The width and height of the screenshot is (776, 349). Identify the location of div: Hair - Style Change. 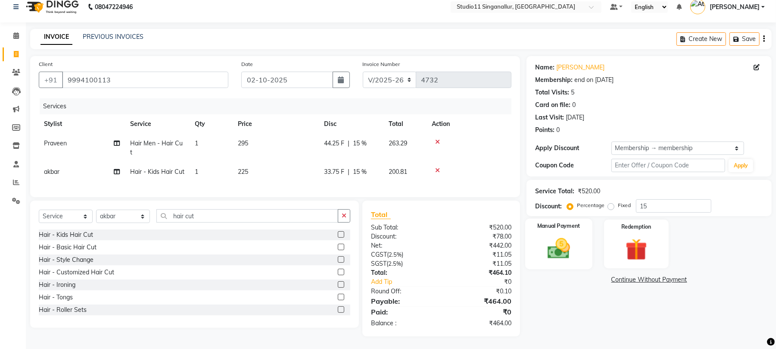
(66, 260).